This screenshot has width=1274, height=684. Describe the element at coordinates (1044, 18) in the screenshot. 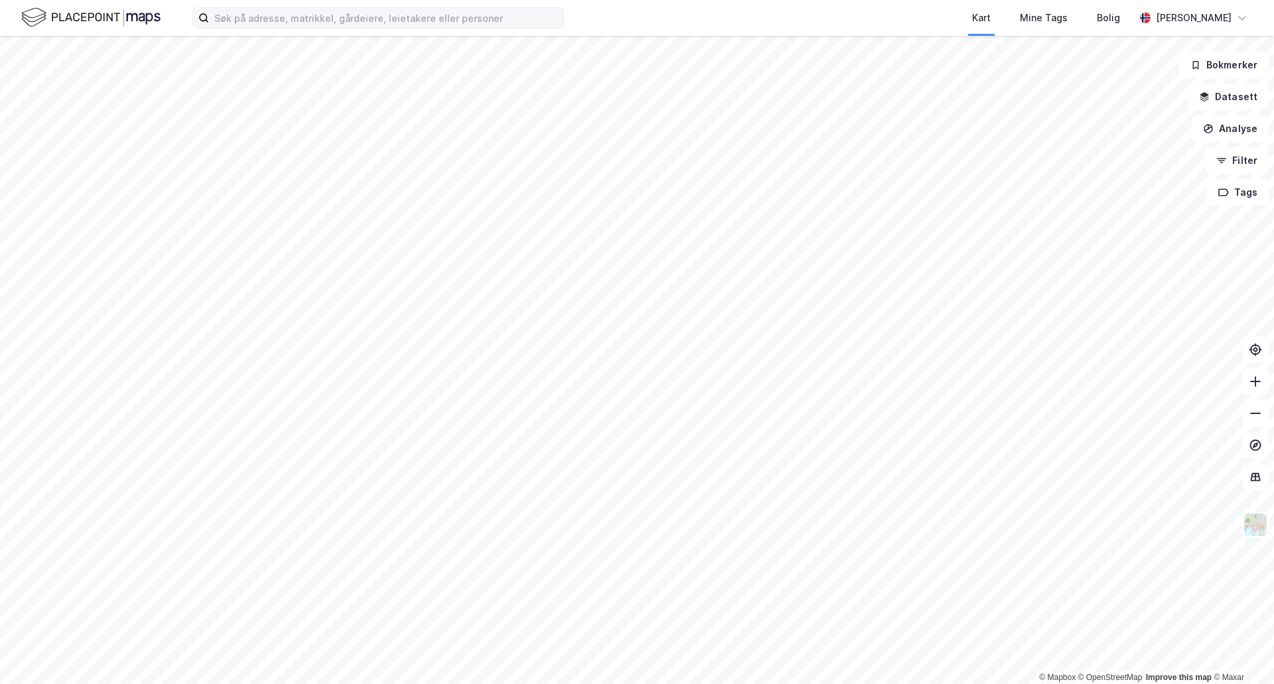

I see `div: Mine Tags` at that location.